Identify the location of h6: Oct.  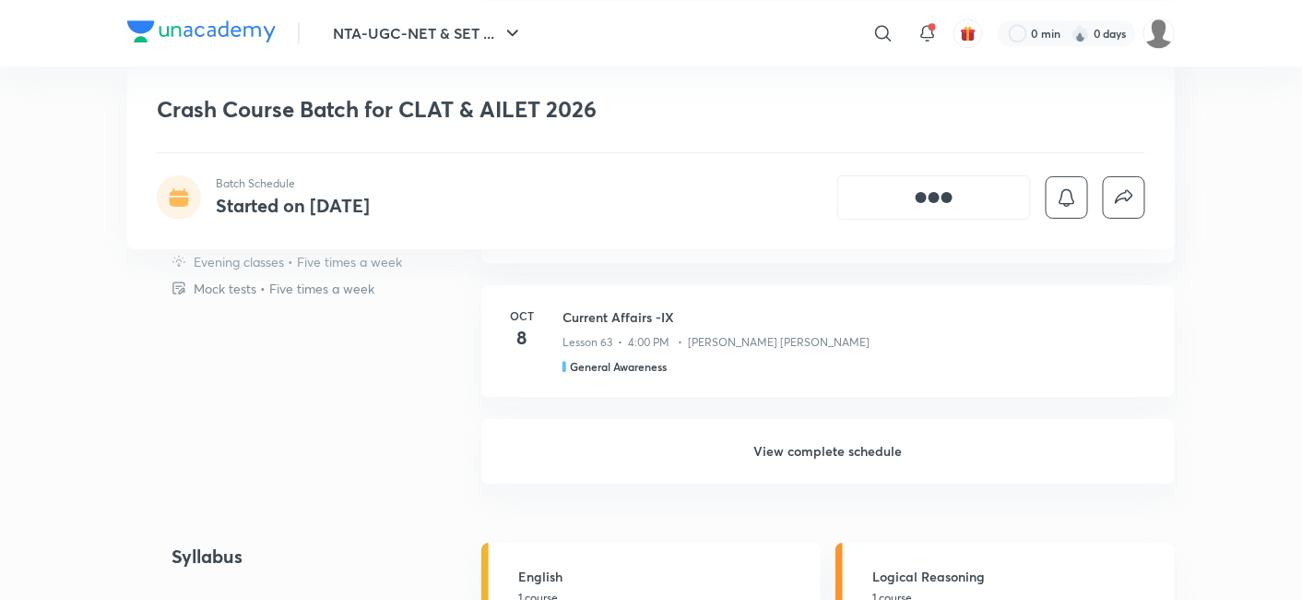
(522, 315).